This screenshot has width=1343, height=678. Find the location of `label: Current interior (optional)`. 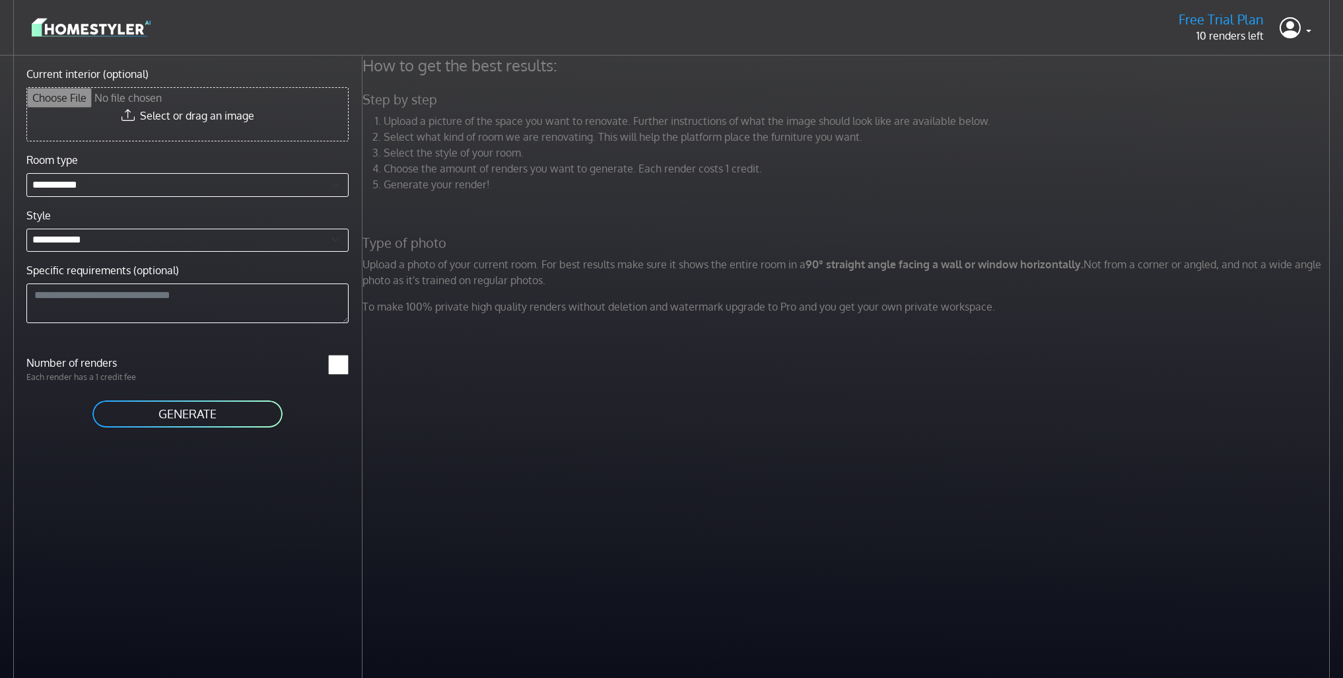

label: Current interior (optional) is located at coordinates (87, 74).